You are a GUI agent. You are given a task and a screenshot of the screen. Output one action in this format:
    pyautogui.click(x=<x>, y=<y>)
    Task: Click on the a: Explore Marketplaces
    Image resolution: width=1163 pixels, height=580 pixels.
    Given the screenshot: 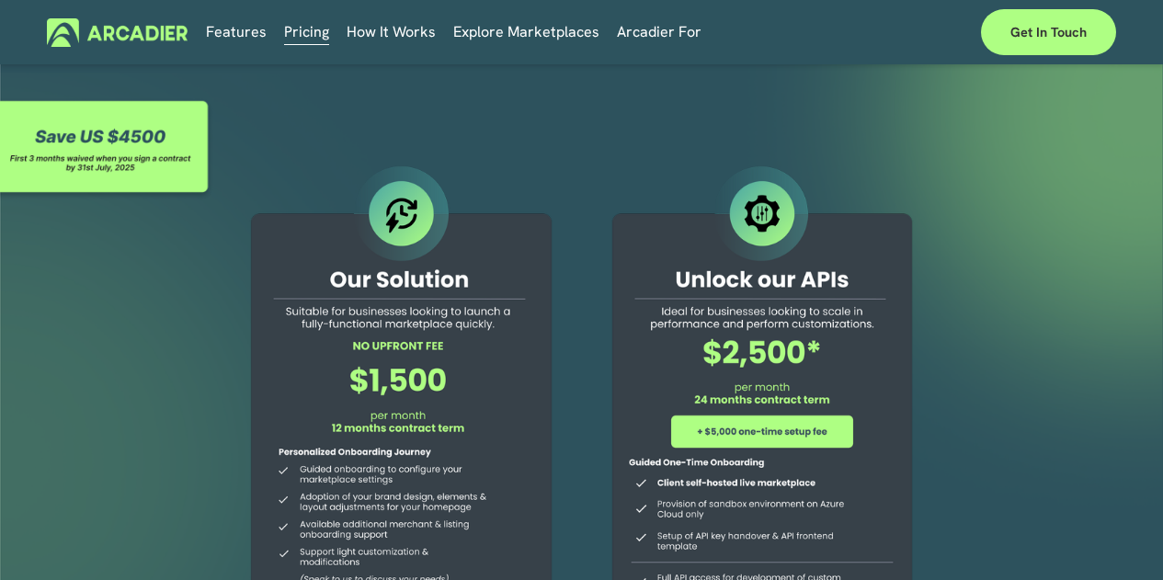 What is the action you would take?
    pyautogui.click(x=526, y=32)
    